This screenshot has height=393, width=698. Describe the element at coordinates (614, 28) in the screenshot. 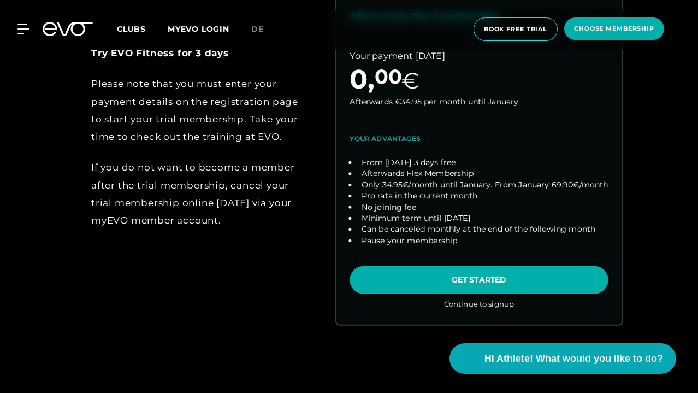

I see `span: choose membership` at that location.